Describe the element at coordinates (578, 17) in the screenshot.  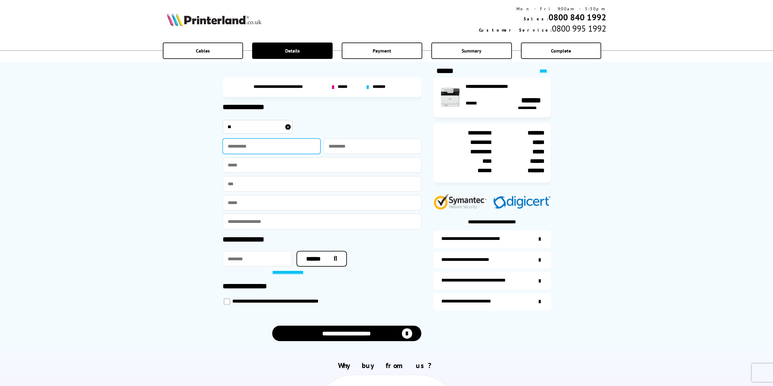
I see `b: 0800 840 1992` at that location.